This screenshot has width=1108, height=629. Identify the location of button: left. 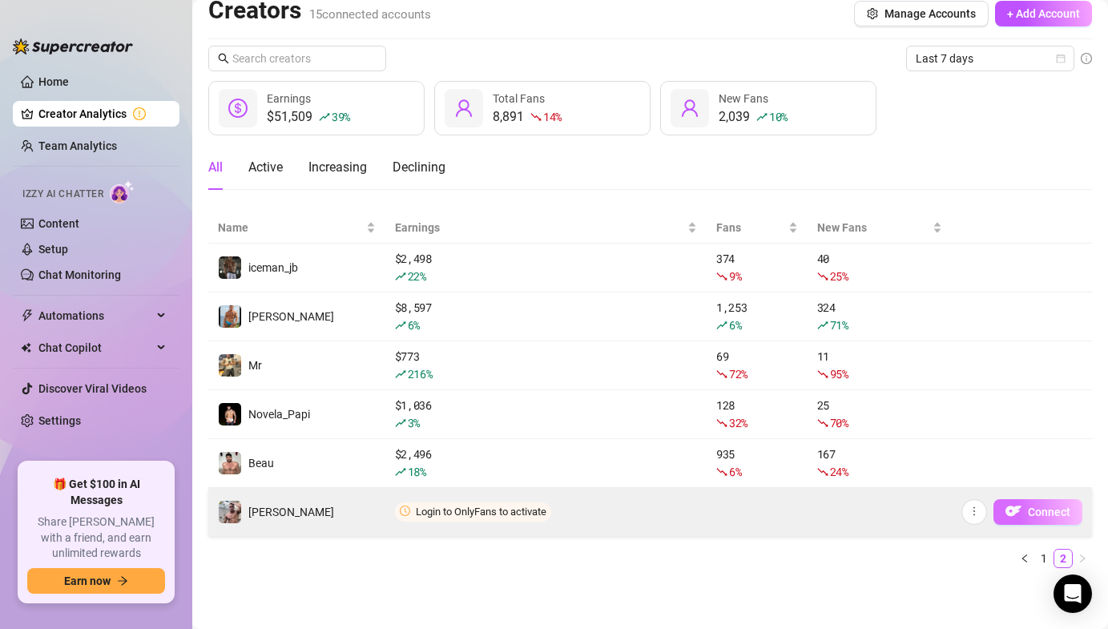
(1024, 558).